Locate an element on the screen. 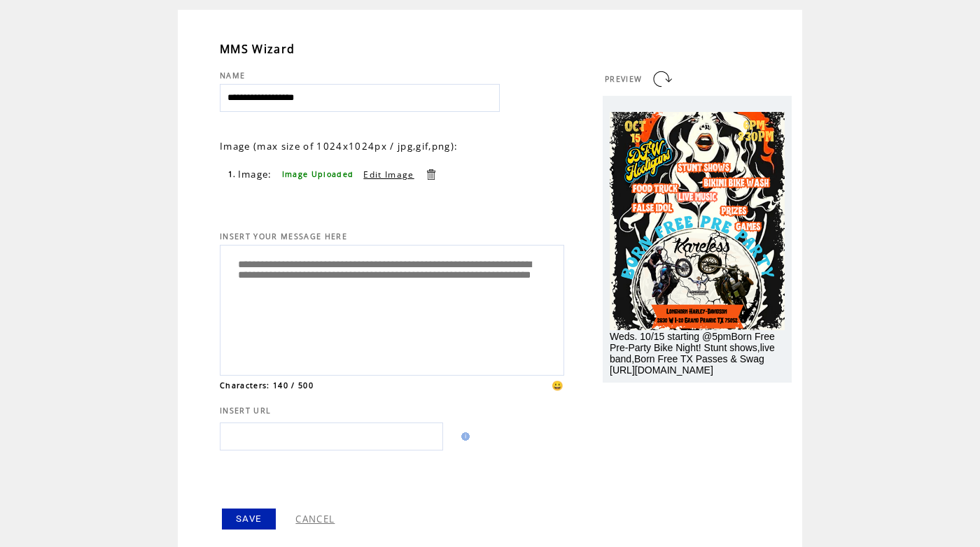  a: SAVE is located at coordinates (249, 519).